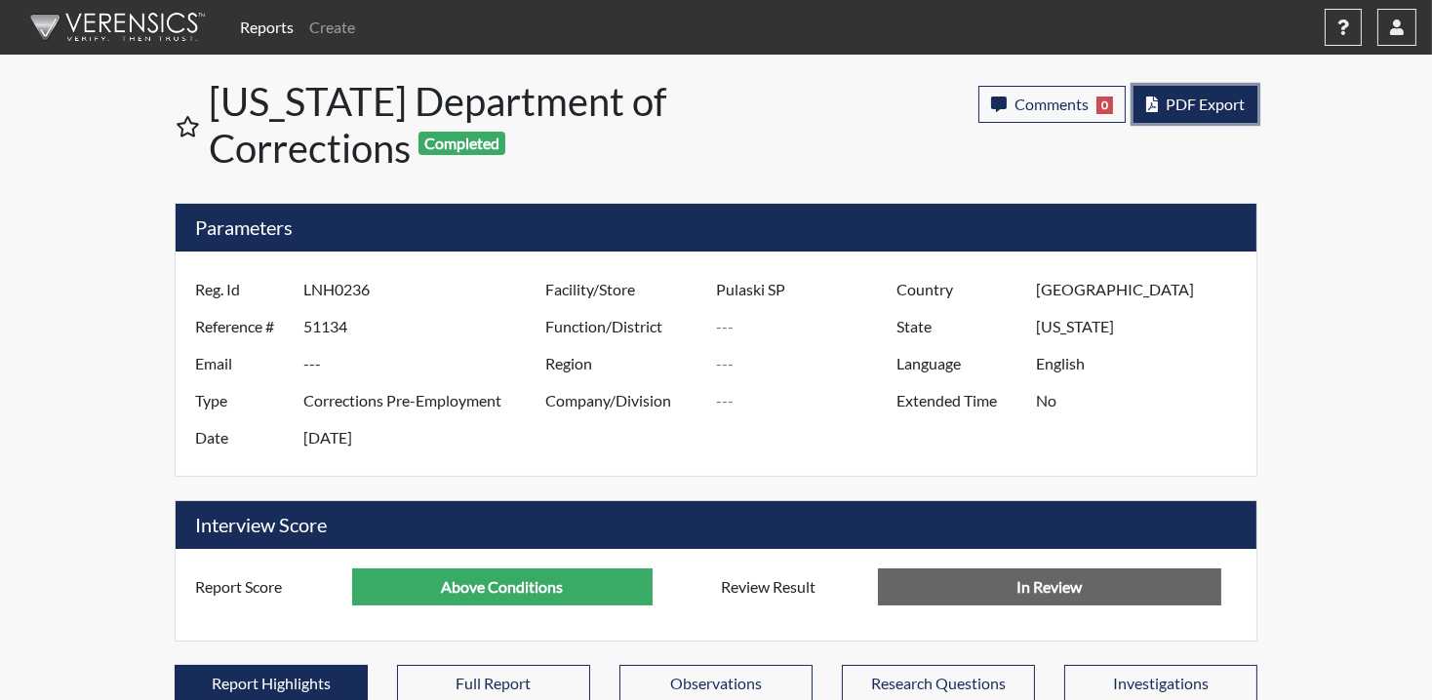 Image resolution: width=1432 pixels, height=700 pixels. Describe the element at coordinates (959, 364) in the screenshot. I see `label: Language` at that location.